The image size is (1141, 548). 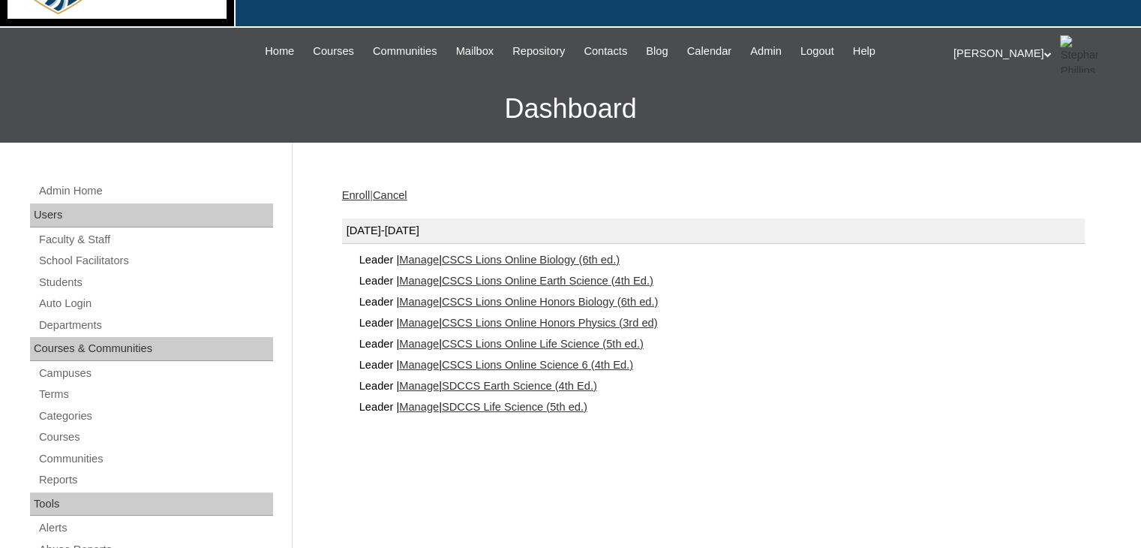 I want to click on a: SDCCS Earth Science (4th Ed.), so click(x=519, y=386).